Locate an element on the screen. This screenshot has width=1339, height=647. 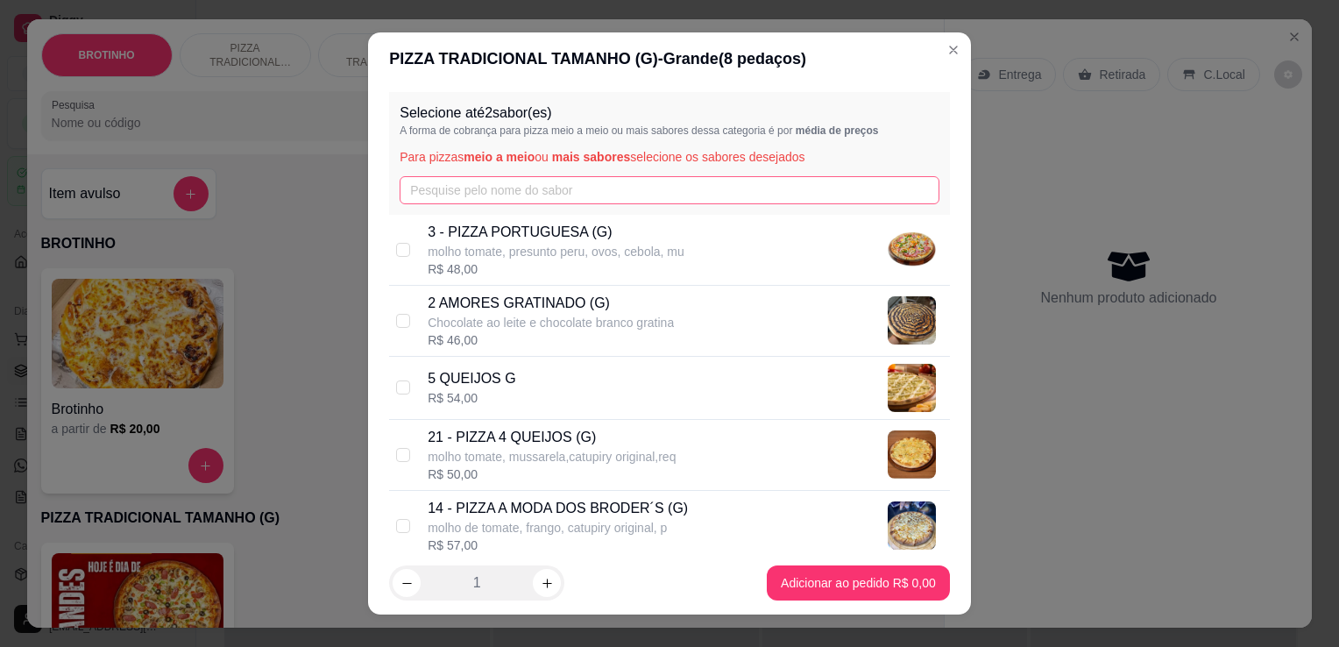
button: Close is located at coordinates (953, 50).